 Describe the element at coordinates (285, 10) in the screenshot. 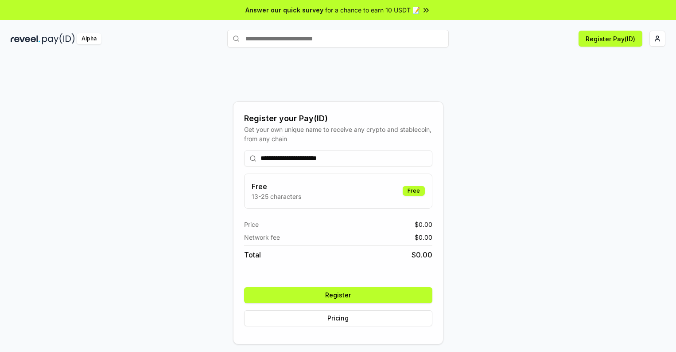

I see `span: Answer our quick survey` at that location.